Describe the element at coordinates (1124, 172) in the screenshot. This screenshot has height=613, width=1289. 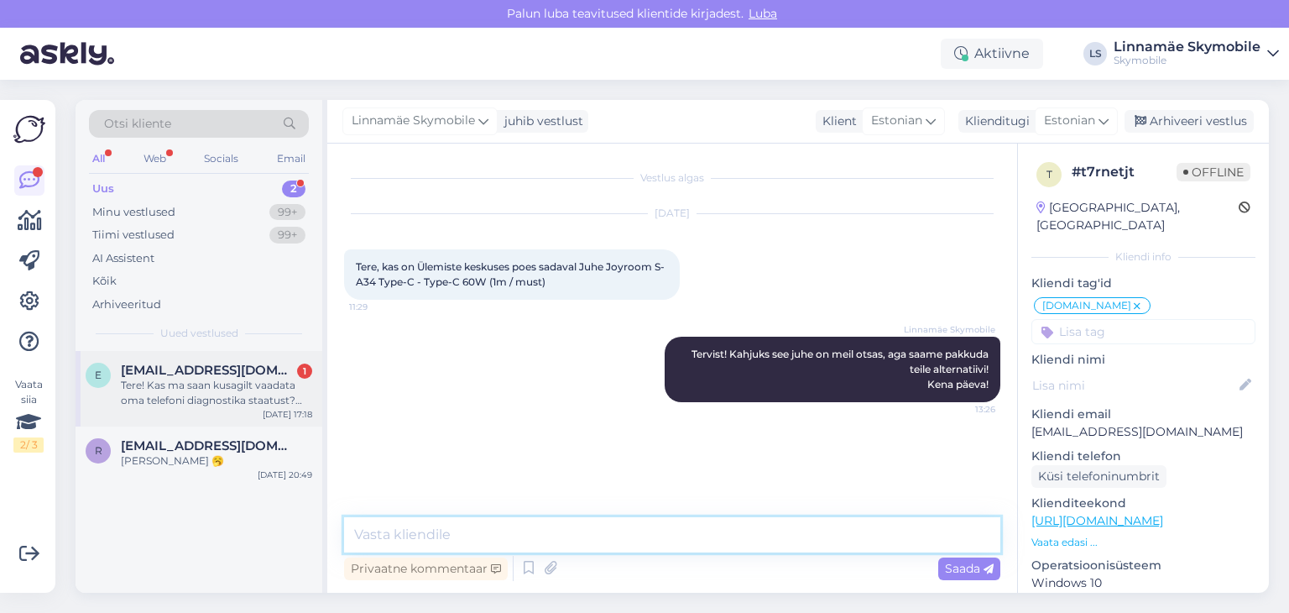
I see `div: # t7rnetjt` at that location.